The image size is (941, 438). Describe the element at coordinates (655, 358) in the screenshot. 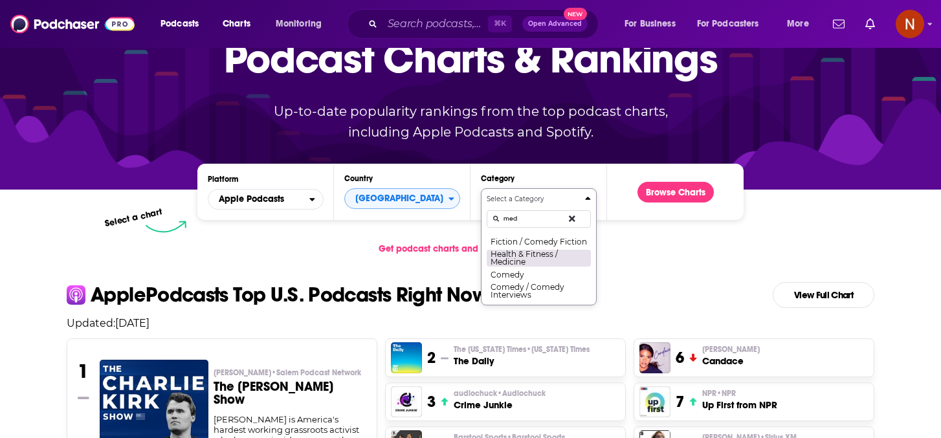

I see `a: Candace` at that location.